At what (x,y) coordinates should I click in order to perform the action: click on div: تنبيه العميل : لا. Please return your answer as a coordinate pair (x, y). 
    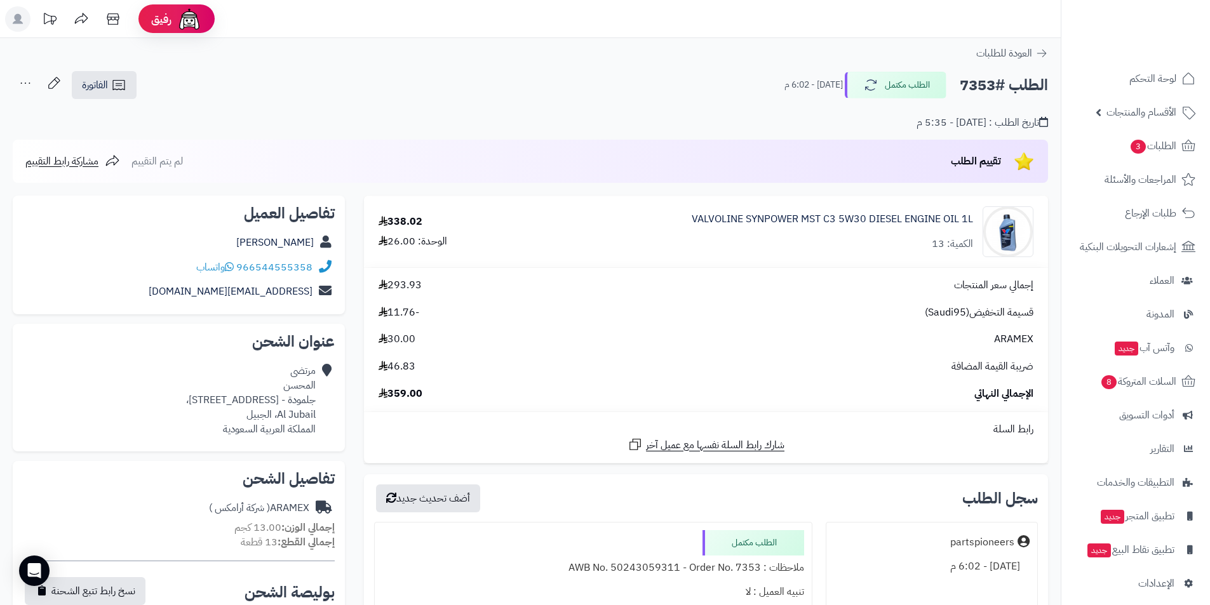
    Looking at the image, I should click on (592, 592).